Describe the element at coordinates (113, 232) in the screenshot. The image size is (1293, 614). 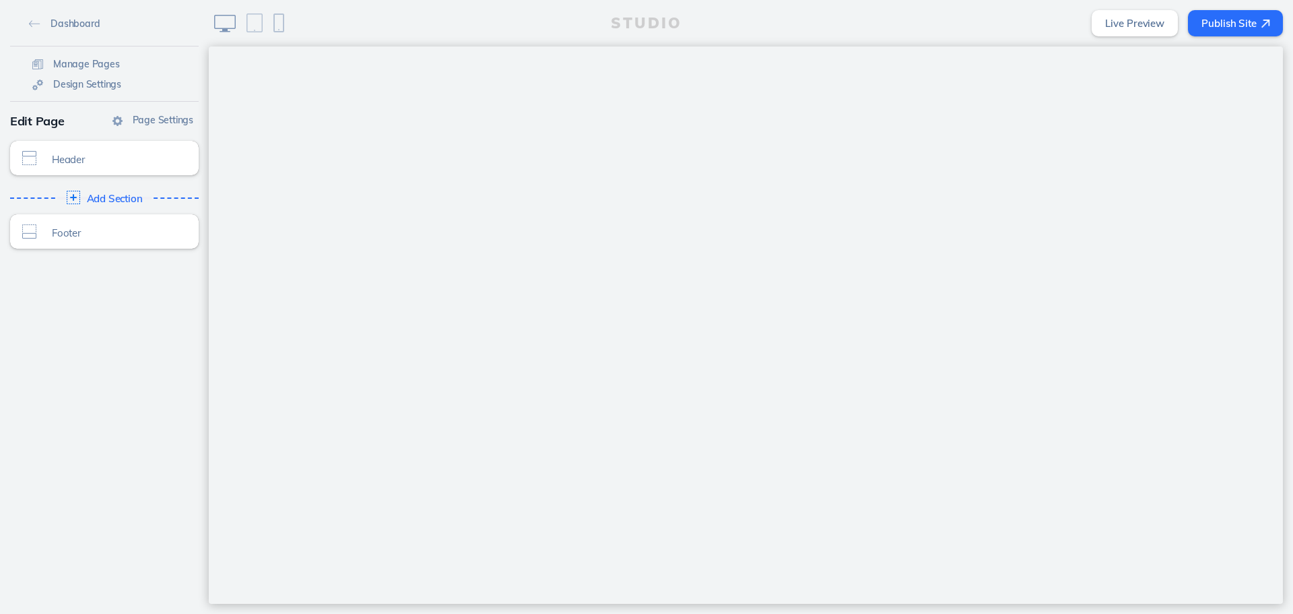
I see `span: Footer` at that location.